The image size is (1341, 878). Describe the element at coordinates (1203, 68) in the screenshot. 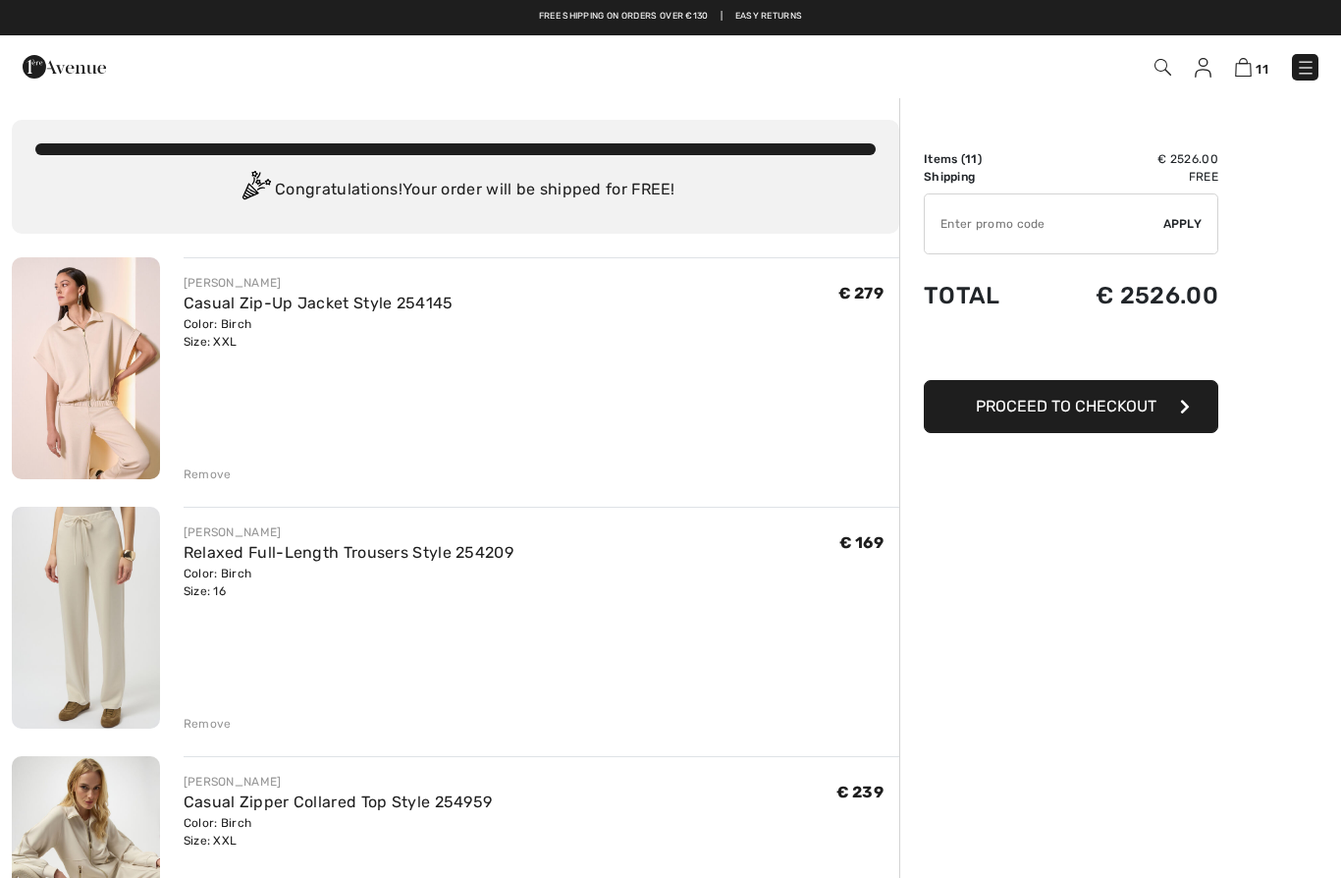

I see `img: My Info` at that location.